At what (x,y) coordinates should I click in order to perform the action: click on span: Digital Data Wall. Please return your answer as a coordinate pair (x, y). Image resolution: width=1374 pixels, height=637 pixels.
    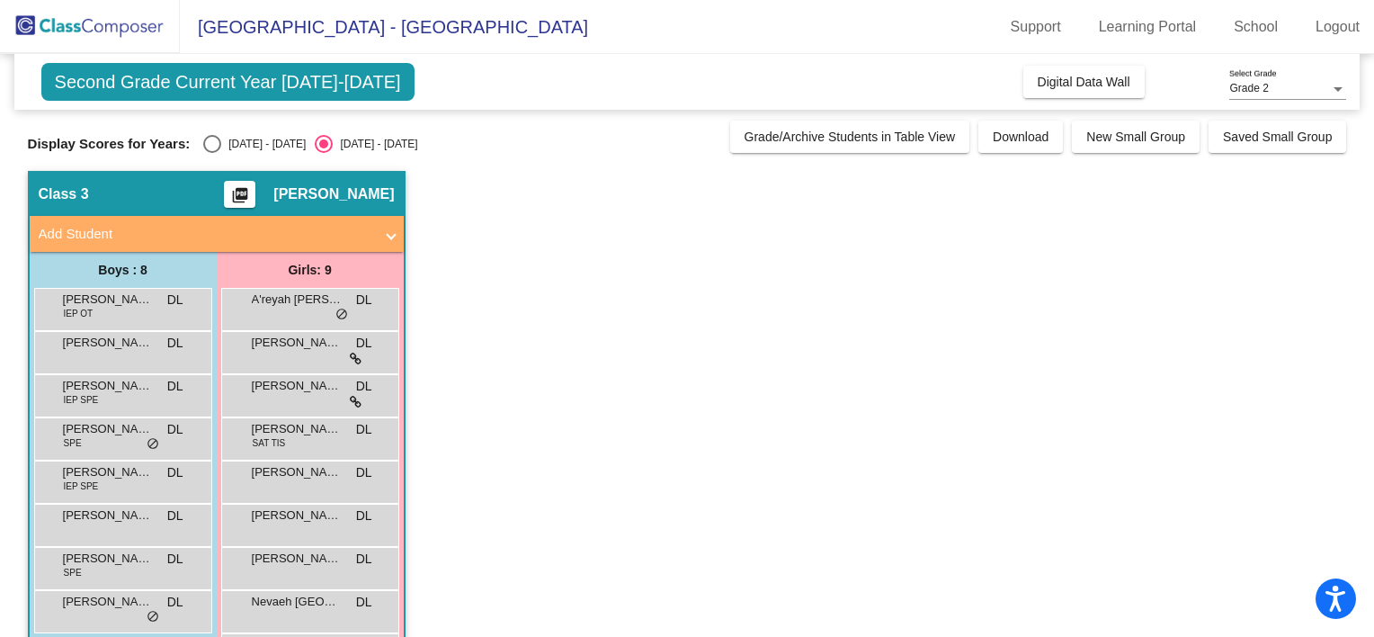
    Looking at the image, I should click on (1084, 82).